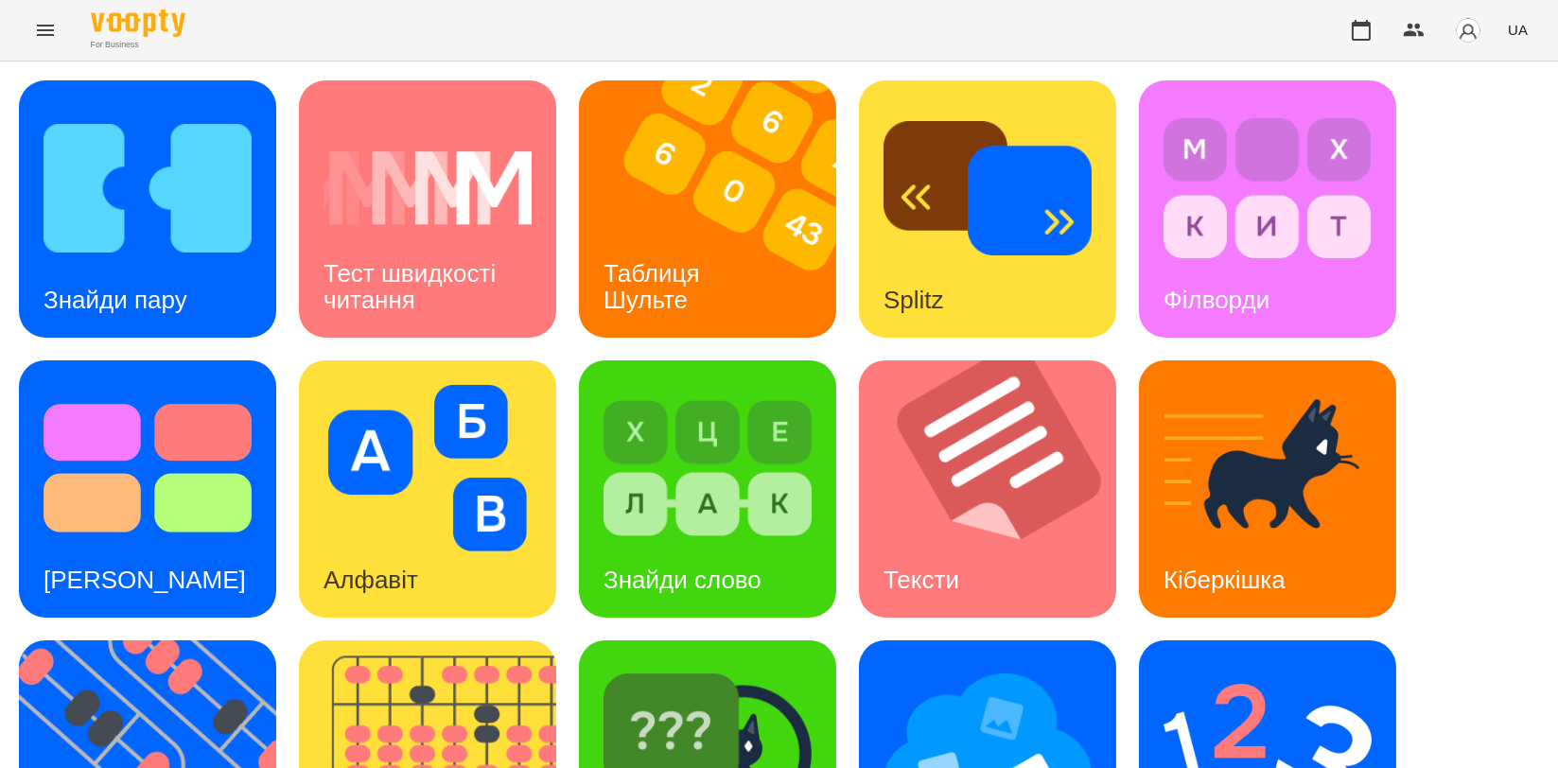 The image size is (1558, 768). Describe the element at coordinates (1468, 30) in the screenshot. I see `img: avatar_s.png` at that location.